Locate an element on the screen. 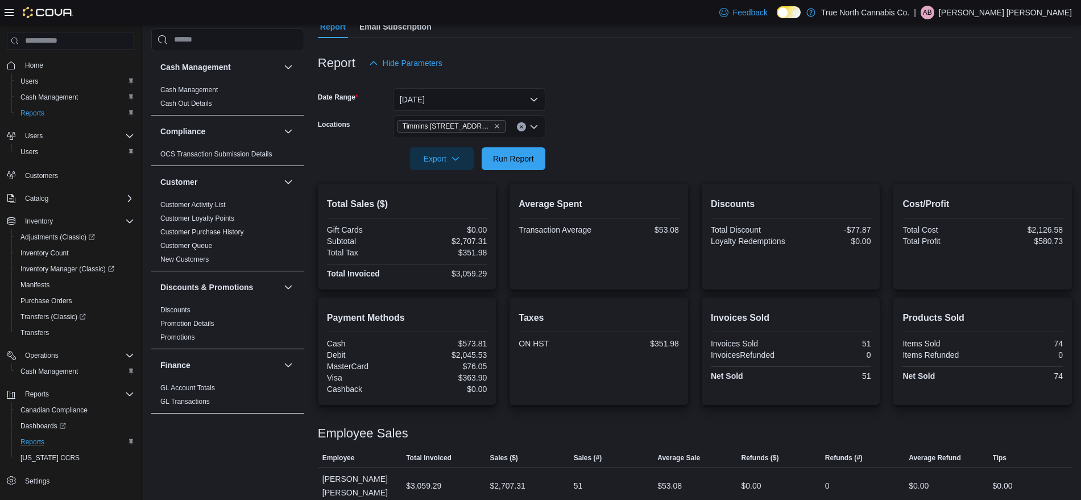 The height and width of the screenshot is (500, 1081). a: Manifests is located at coordinates (35, 285).